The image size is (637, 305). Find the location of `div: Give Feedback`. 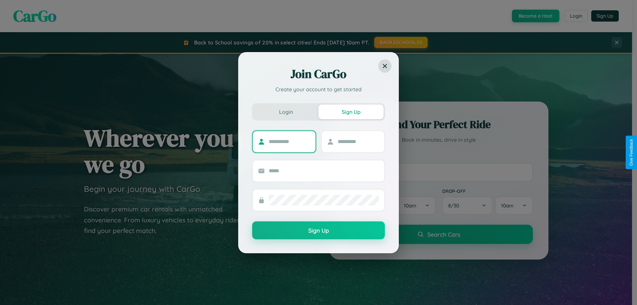

div: Give Feedback is located at coordinates (631, 152).